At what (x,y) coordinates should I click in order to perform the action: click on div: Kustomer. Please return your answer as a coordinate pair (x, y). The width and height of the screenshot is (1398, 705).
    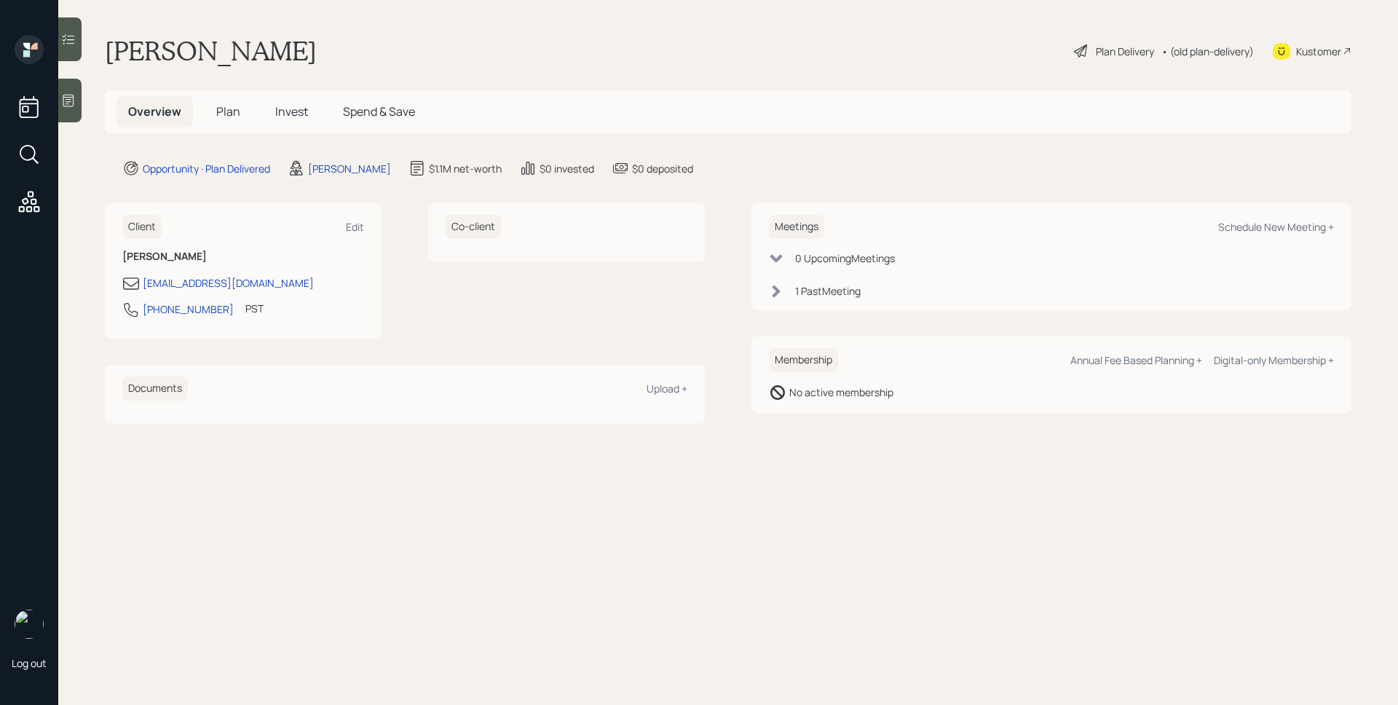
    Looking at the image, I should click on (1319, 51).